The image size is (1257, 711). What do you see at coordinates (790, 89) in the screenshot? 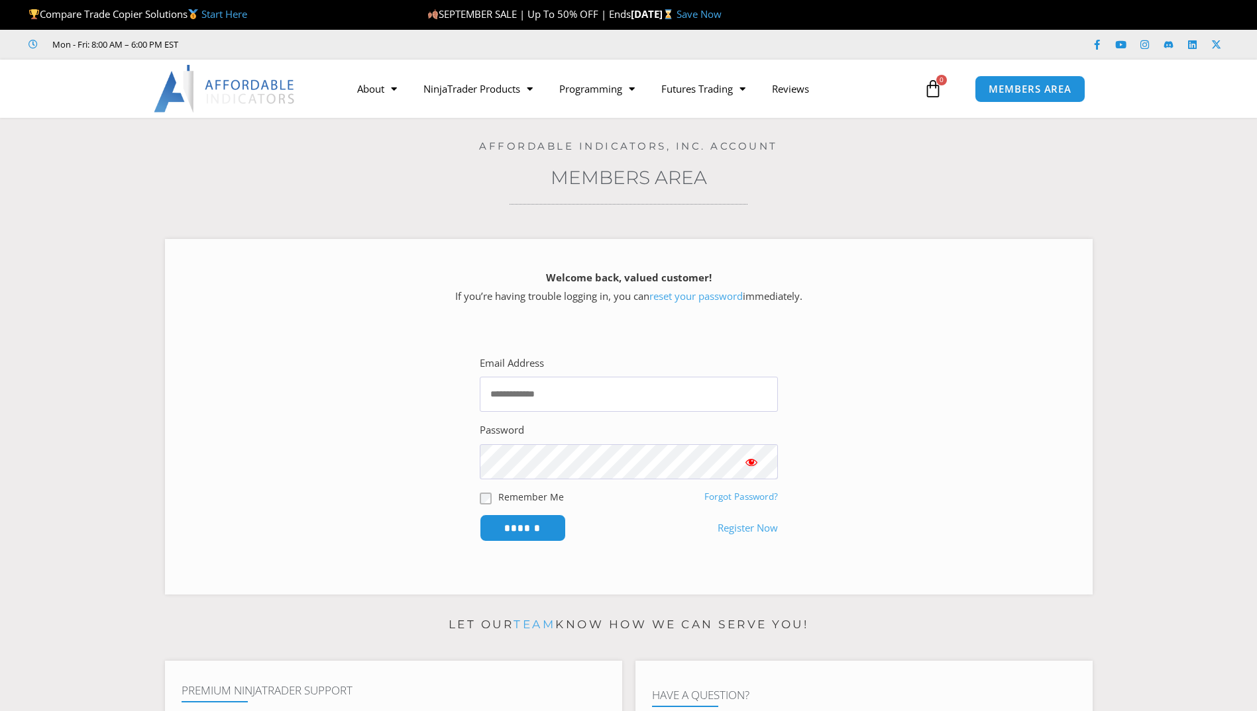
I see `a: Reviews` at bounding box center [790, 89].